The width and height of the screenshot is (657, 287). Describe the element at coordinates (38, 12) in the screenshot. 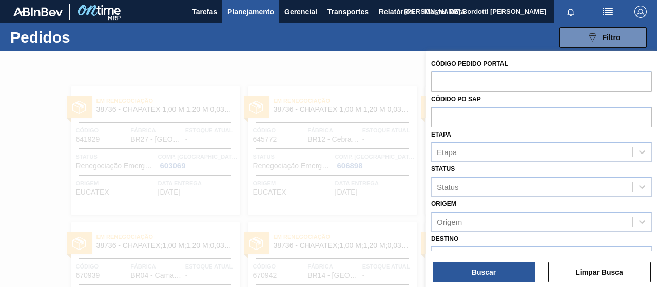

I see `img: TNhmsLtSVTkK8tSr43FrP2fwEKptu5GPRR3wAAAABJRU5ErkJggg==` at that location.